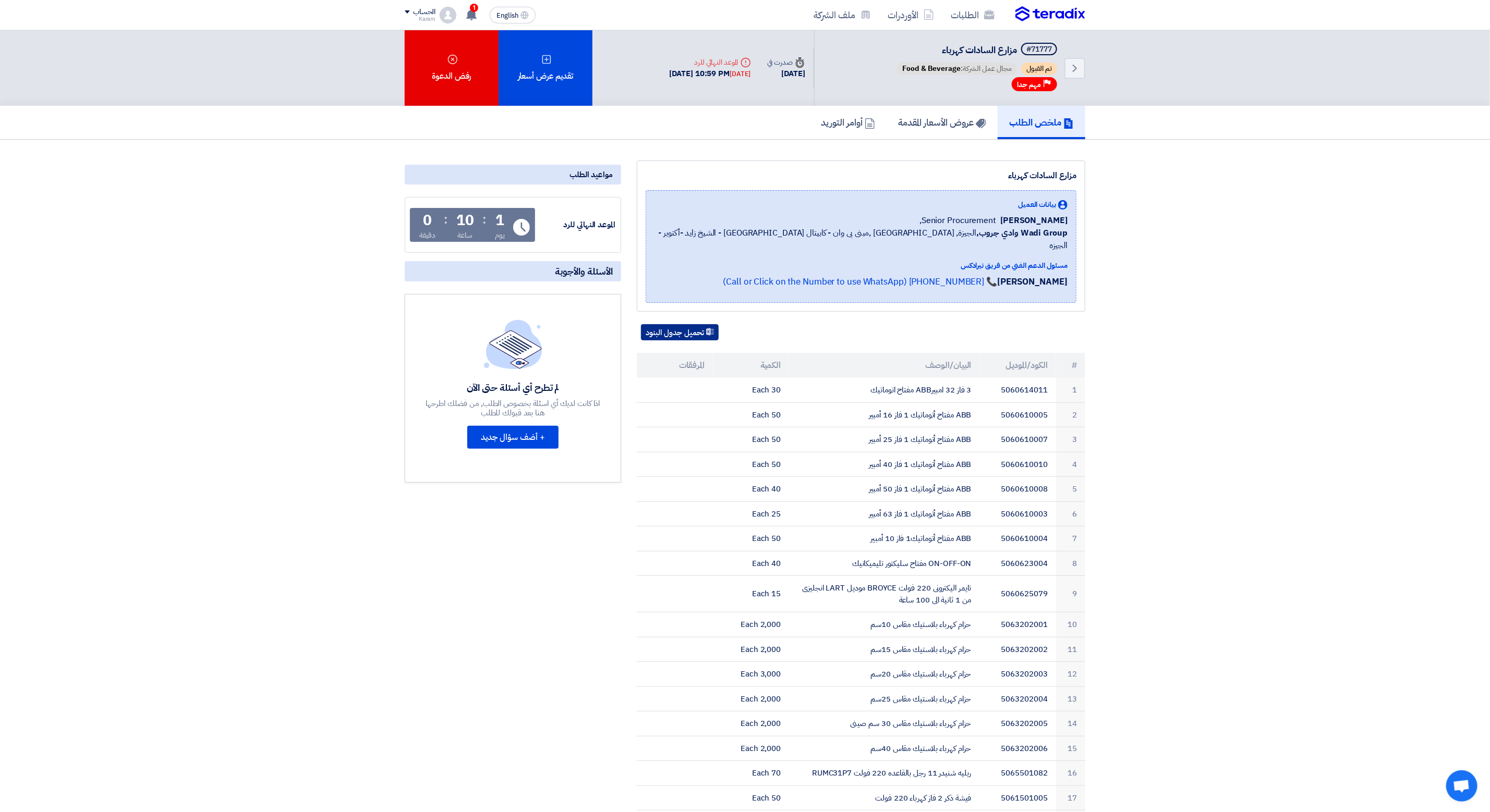  Describe the element at coordinates (884, 749) in the screenshot. I see `td: حزام كهرباء بلاستيك مقاس 40سم` at that location.